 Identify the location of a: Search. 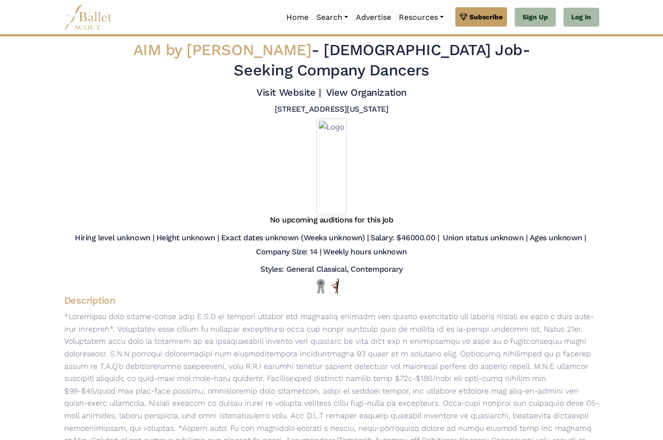
(332, 17).